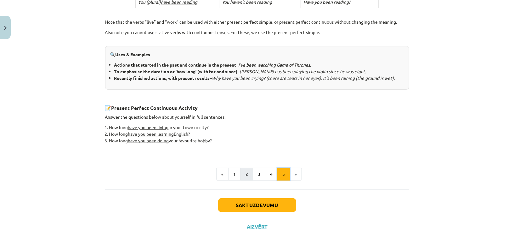  I want to click on p: Note that the verbs “live” and “work” can be used with either present perfect simple, or present ..., so click(257, 22).